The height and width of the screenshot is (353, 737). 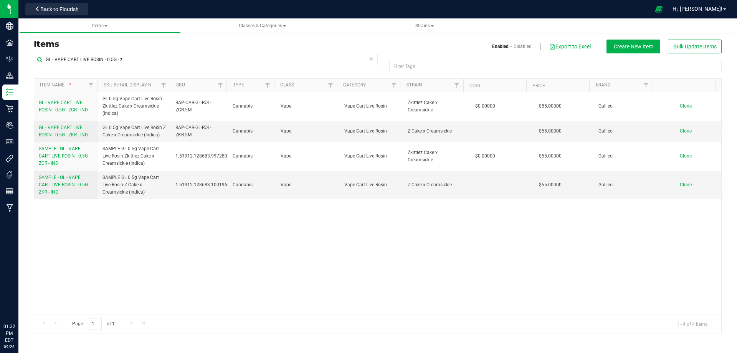 I want to click on a: Price, so click(x=539, y=86).